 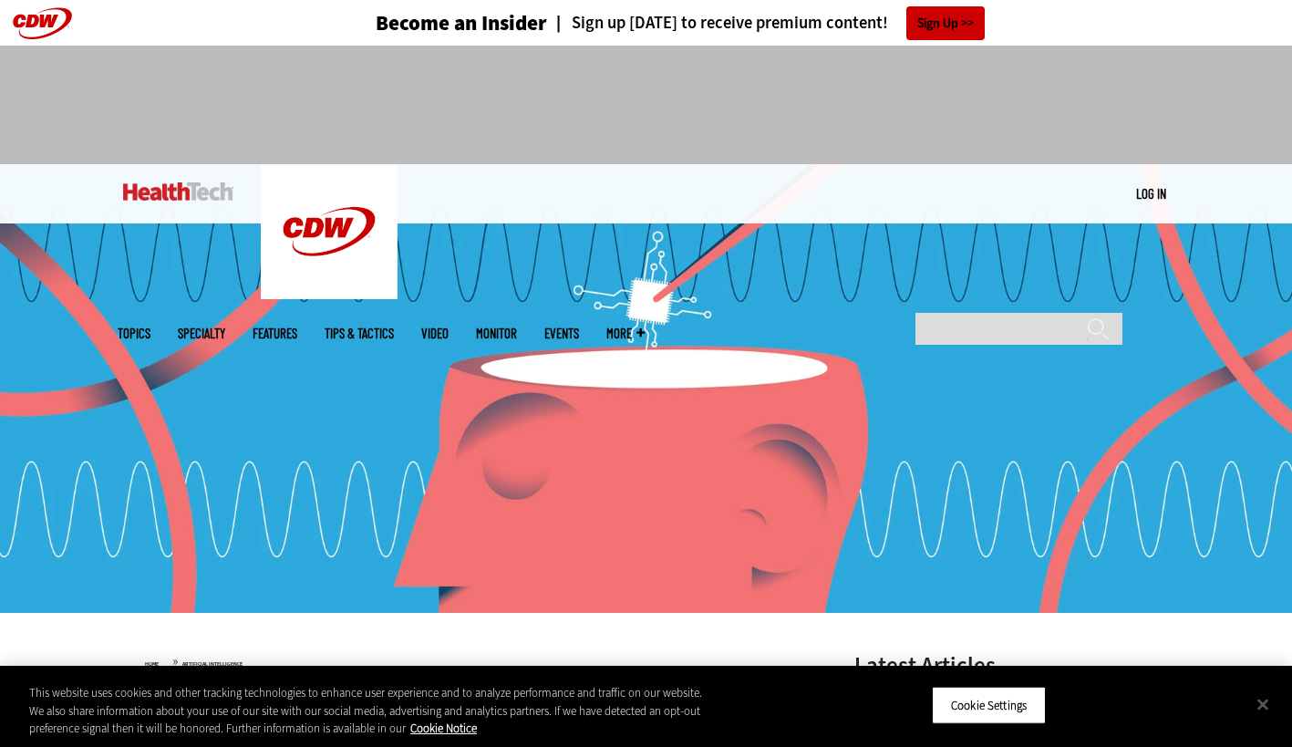 I want to click on a: Tips & Tactics, so click(x=359, y=333).